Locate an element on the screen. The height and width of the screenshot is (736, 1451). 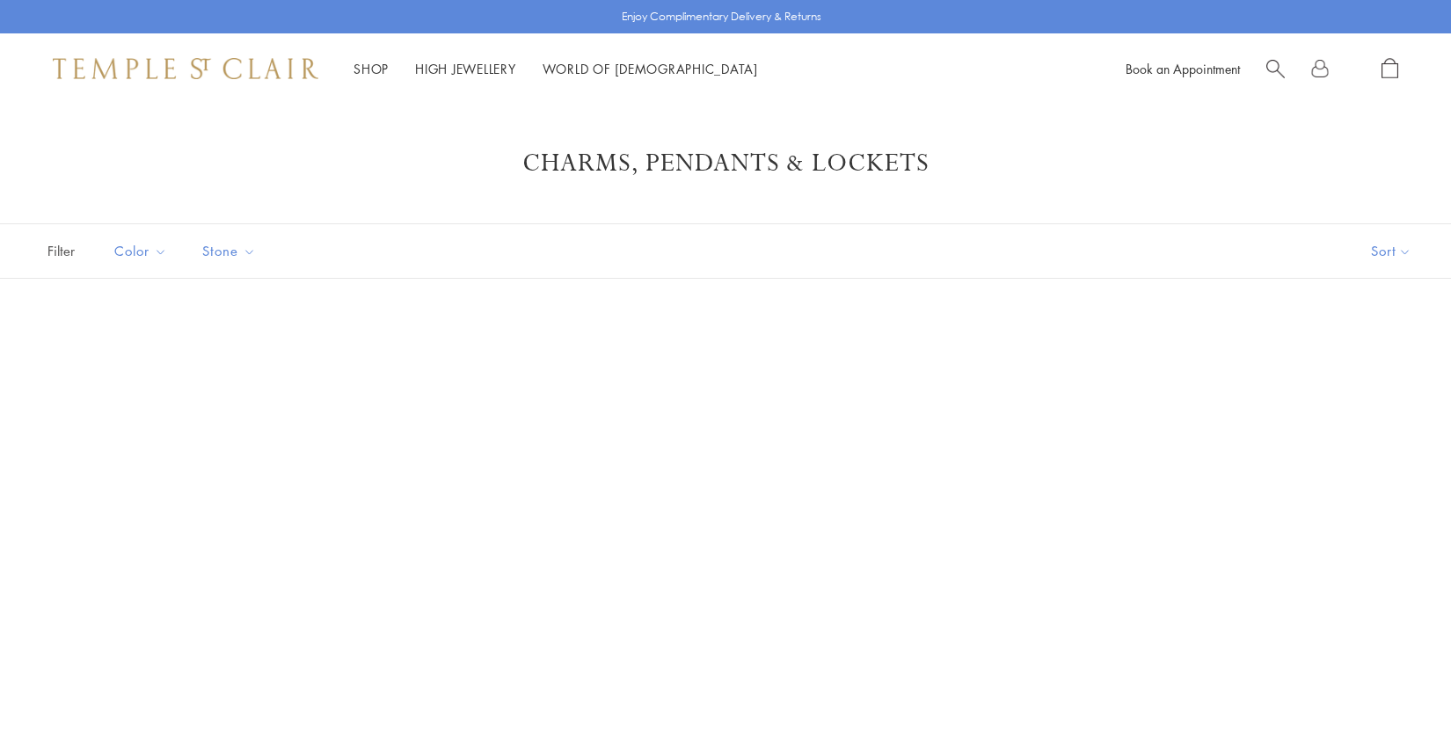
a: High JewelleryHigh Jewellery is located at coordinates (465, 69).